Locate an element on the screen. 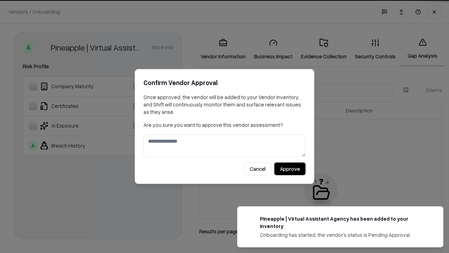 The width and height of the screenshot is (449, 253). div: Onboarding has started, the vendor's status is Pending Approval. is located at coordinates (343, 234).